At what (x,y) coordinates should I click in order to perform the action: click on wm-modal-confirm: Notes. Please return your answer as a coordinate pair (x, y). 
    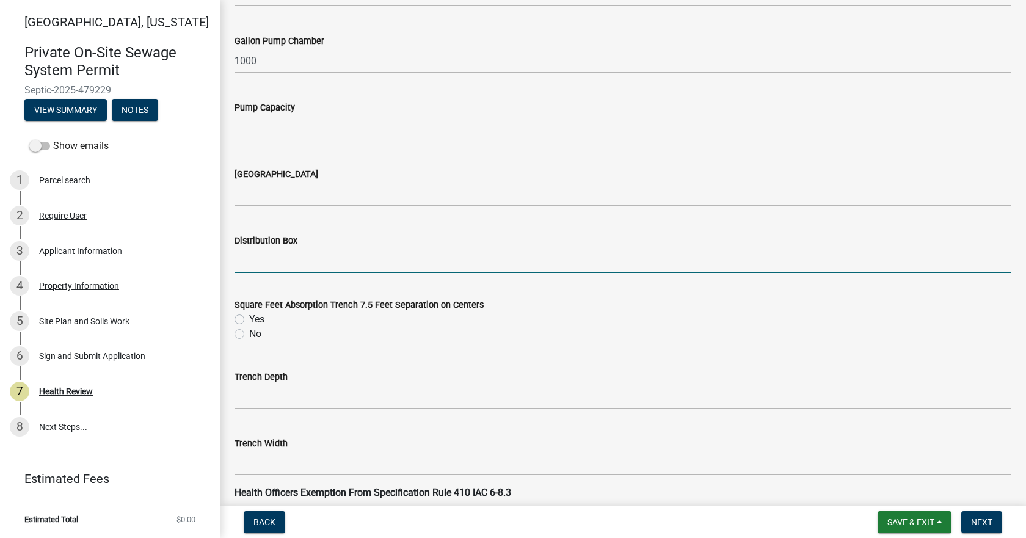
    Looking at the image, I should click on (135, 111).